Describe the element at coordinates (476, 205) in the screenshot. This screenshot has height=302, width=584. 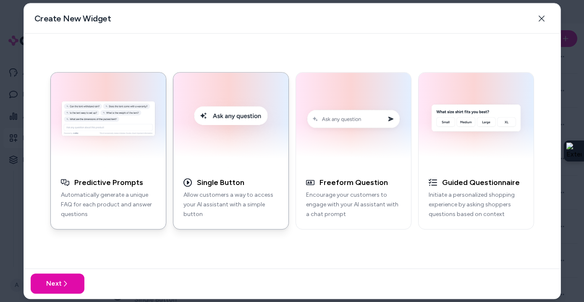
I see `p: Initiate a personalized shopping experience by asking shoppers questions based on context` at that location.